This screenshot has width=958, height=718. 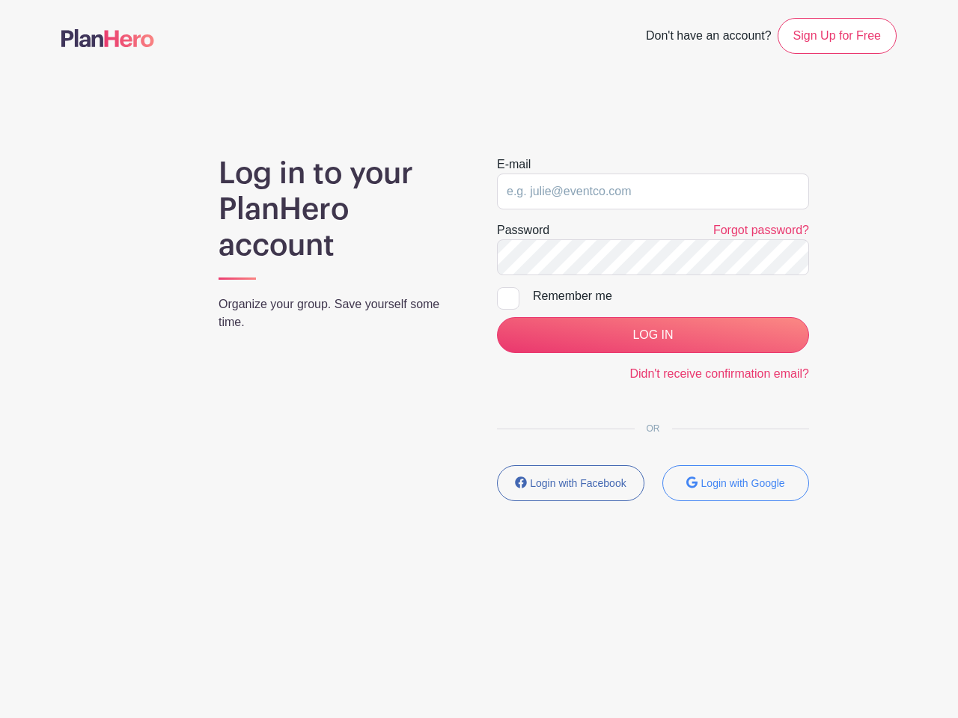 What do you see at coordinates (653, 429) in the screenshot?
I see `span: OR` at bounding box center [653, 429].